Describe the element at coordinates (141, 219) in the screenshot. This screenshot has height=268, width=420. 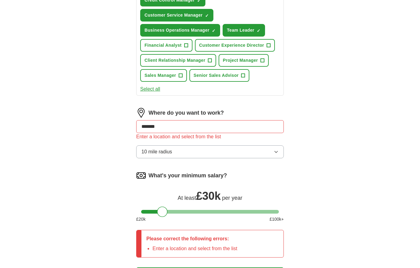
I see `span: £ 20 k` at that location.